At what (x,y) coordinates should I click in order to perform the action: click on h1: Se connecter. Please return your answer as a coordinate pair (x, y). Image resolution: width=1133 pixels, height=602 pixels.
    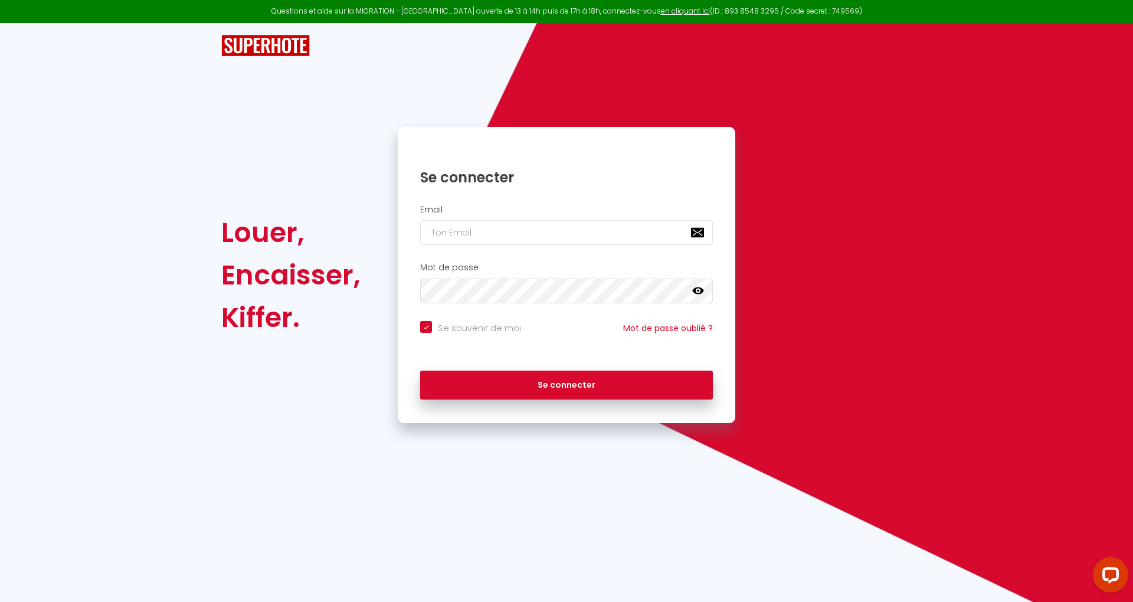
    Looking at the image, I should click on (566, 177).